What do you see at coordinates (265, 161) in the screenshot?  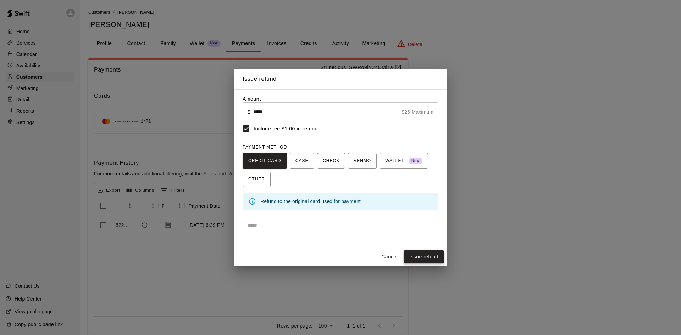 I see `button: CREDIT CARD` at bounding box center [265, 161].